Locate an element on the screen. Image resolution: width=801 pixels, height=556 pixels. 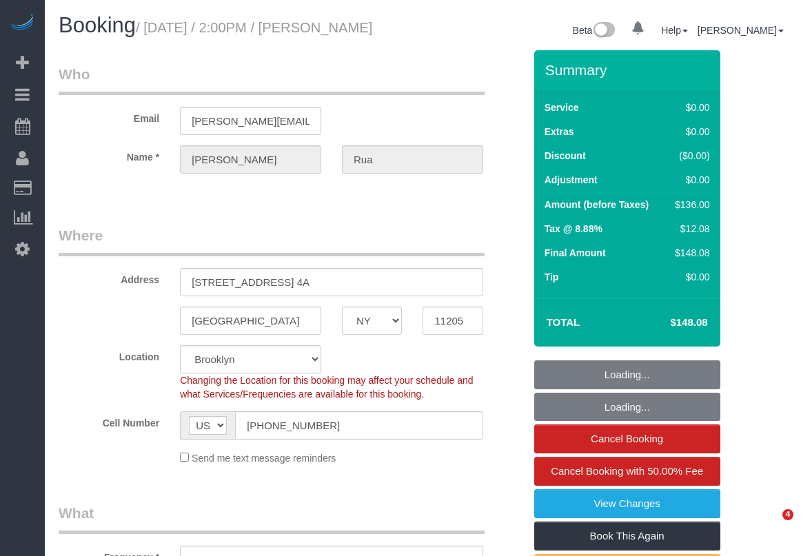
a: Automaid Logo is located at coordinates (22, 23).